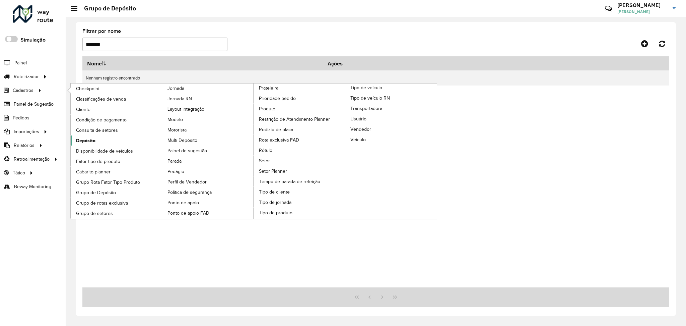 Image resolution: width=686 pixels, height=326 pixels. Describe the element at coordinates (117, 99) in the screenshot. I see `a: Classificações de venda` at that location.